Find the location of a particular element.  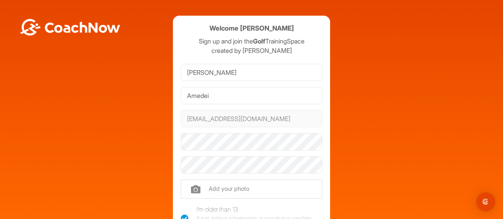

input: First Name is located at coordinates (251, 73).